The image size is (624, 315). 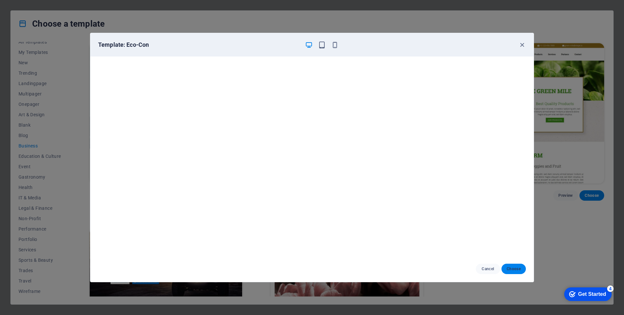 What do you see at coordinates (514, 269) in the screenshot?
I see `span: Choose` at bounding box center [514, 269].